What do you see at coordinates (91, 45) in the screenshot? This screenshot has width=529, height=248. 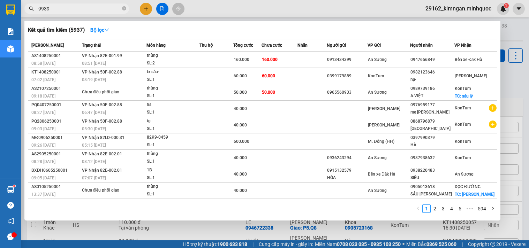 I see `span: Trạng thái` at bounding box center [91, 45].